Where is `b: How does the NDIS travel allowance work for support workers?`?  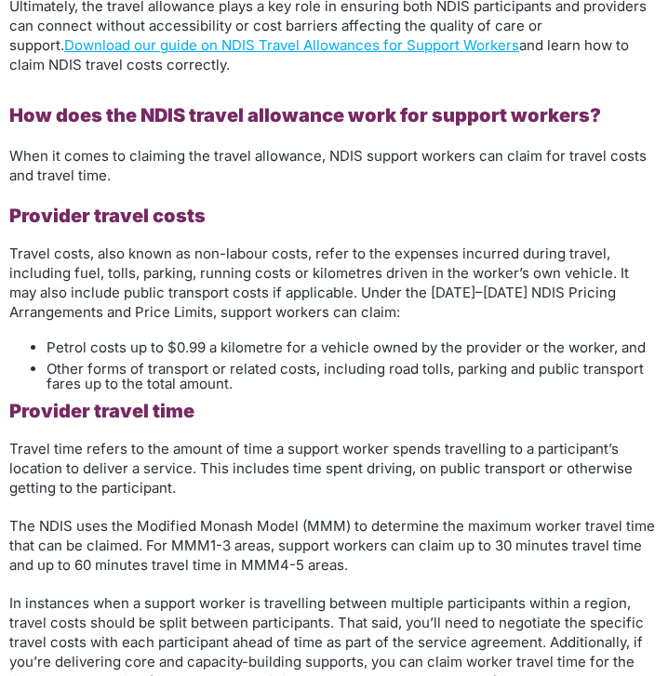
b: How does the NDIS travel allowance work for support workers? is located at coordinates (305, 115).